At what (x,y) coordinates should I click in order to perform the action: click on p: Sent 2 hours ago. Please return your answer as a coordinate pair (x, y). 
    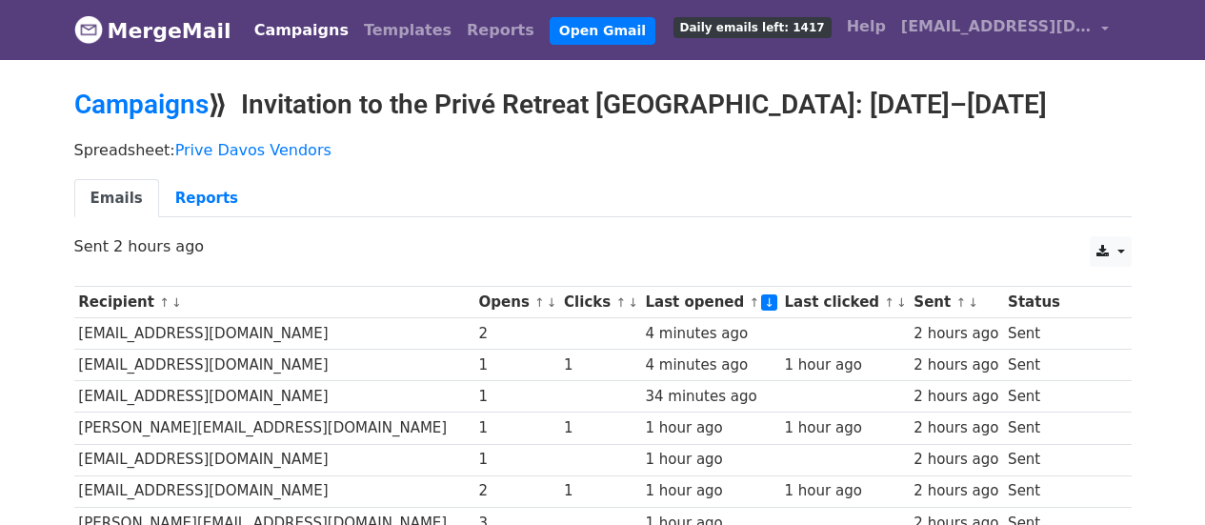
    Looking at the image, I should click on (603, 246).